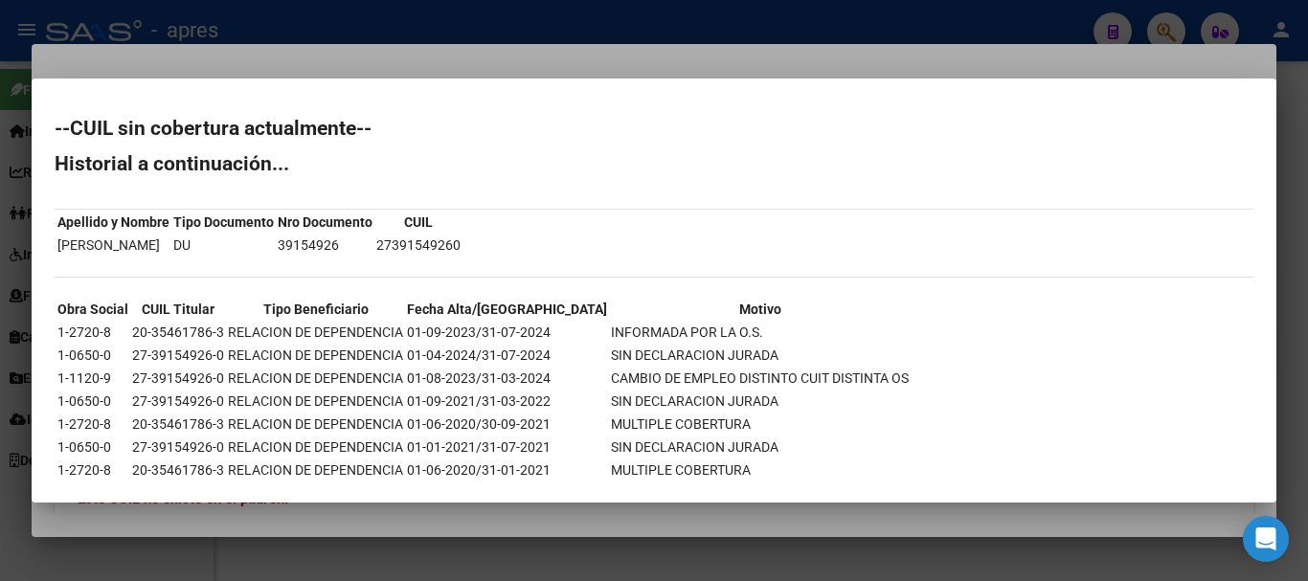  Describe the element at coordinates (654, 128) in the screenshot. I see `h2: --CUIL sin cobertura actualmente--` at that location.